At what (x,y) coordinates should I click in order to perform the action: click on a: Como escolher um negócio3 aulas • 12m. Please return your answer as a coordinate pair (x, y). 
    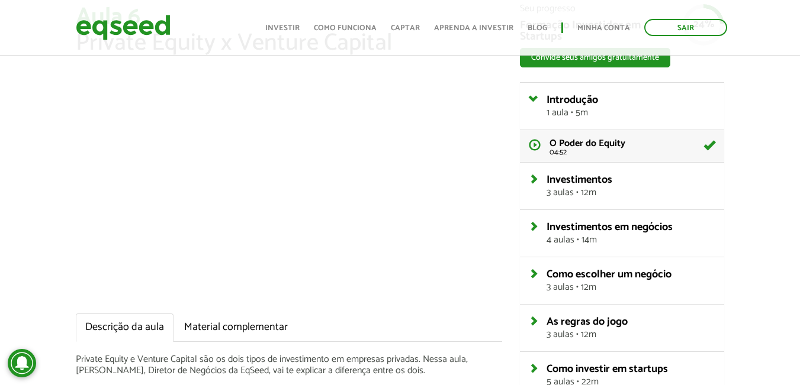
    Looking at the image, I should click on (631, 281).